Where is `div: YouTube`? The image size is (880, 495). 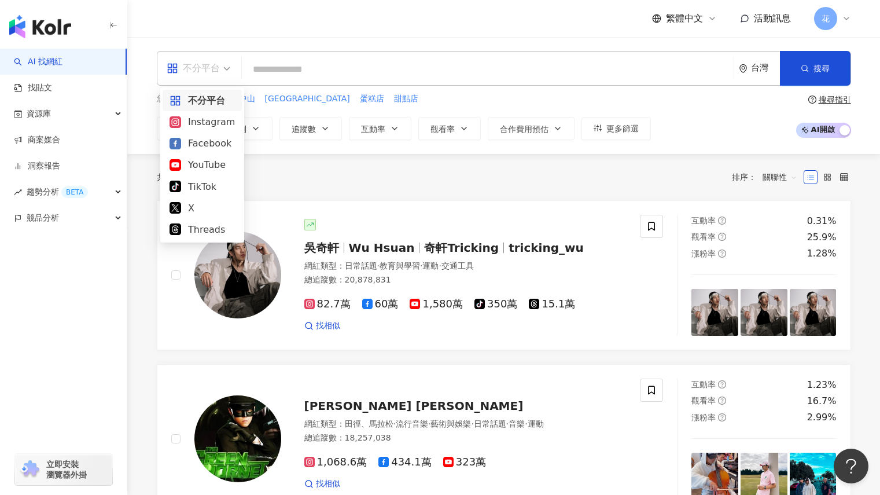 div: YouTube is located at coordinates (202, 164).